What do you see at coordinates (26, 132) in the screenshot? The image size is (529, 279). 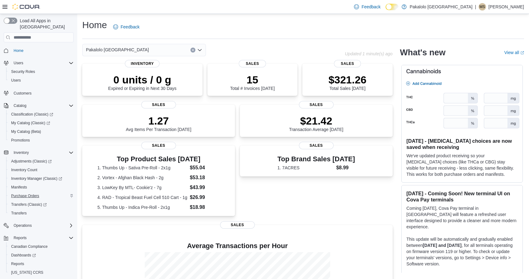 I see `a: My Catalog (Beta)` at bounding box center [26, 132].